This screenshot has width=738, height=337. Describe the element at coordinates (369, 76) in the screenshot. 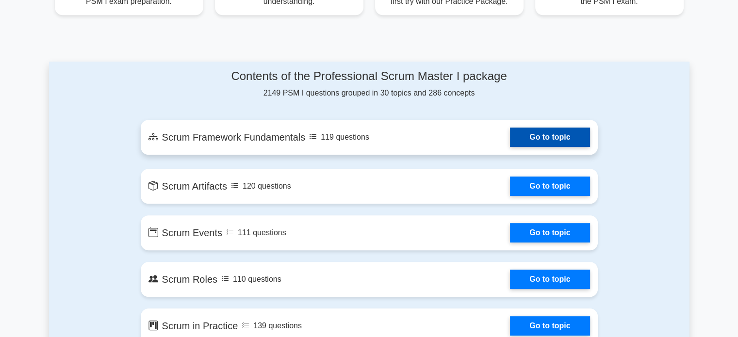

I see `h4: Contents of the Professional Scrum Master I package` at that location.